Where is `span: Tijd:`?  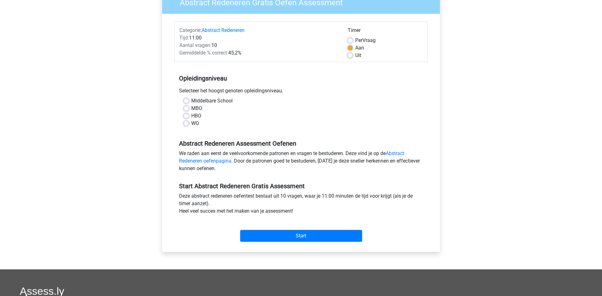
span: Tijd: is located at coordinates (184, 38).